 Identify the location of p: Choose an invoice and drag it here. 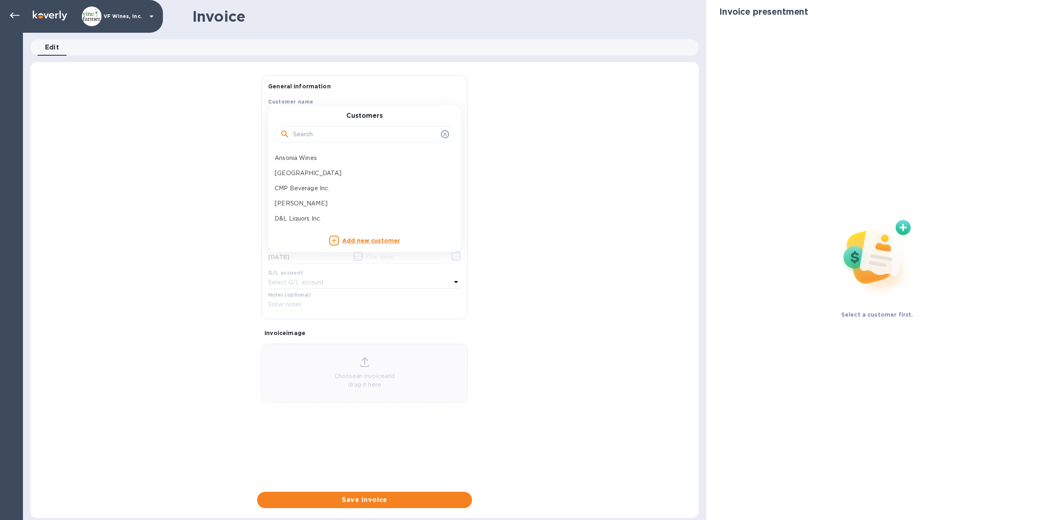
(364, 381).